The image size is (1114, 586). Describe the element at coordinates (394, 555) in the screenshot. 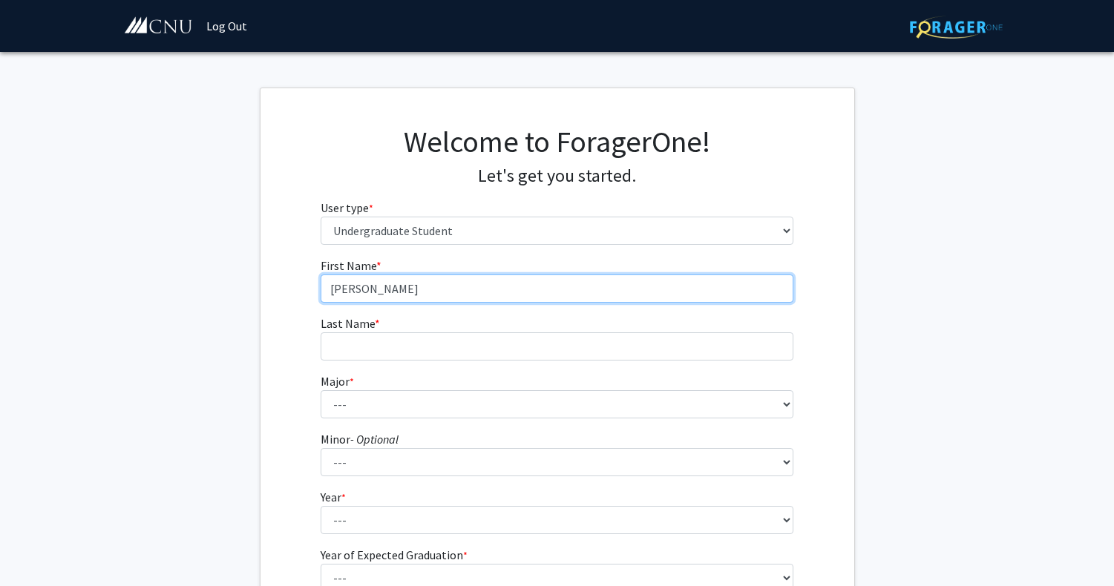

I see `label: Year of Expected Graduation` at that location.